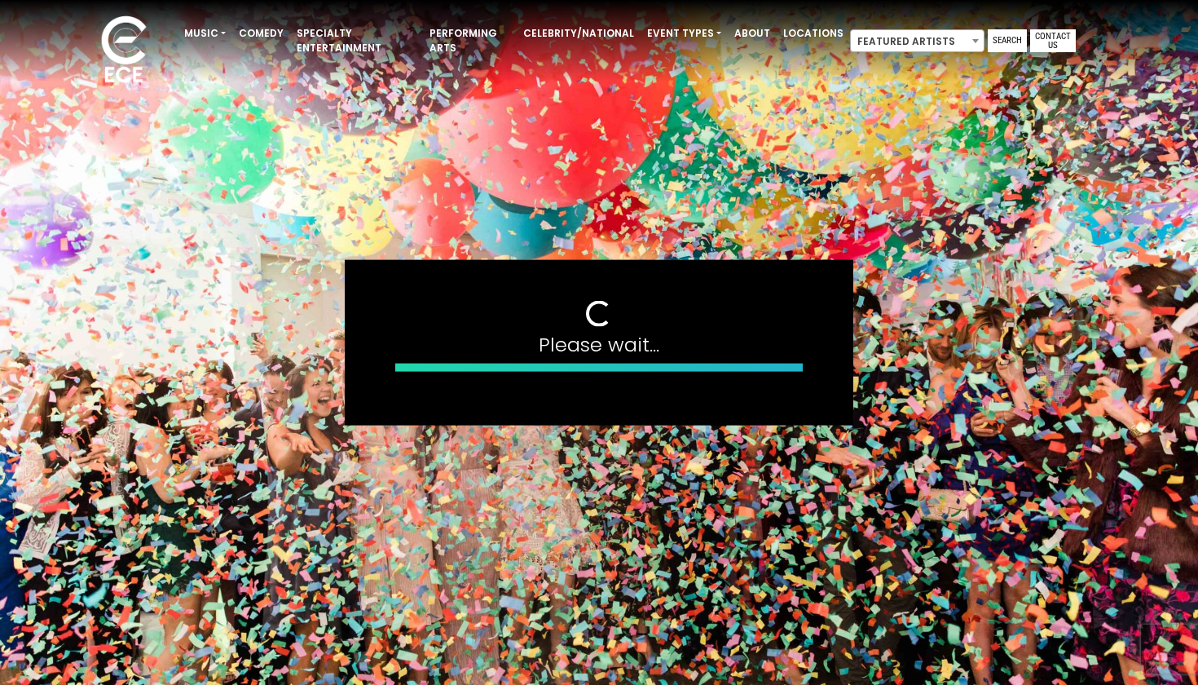 The image size is (1198, 685). I want to click on a: Search, so click(1008, 41).